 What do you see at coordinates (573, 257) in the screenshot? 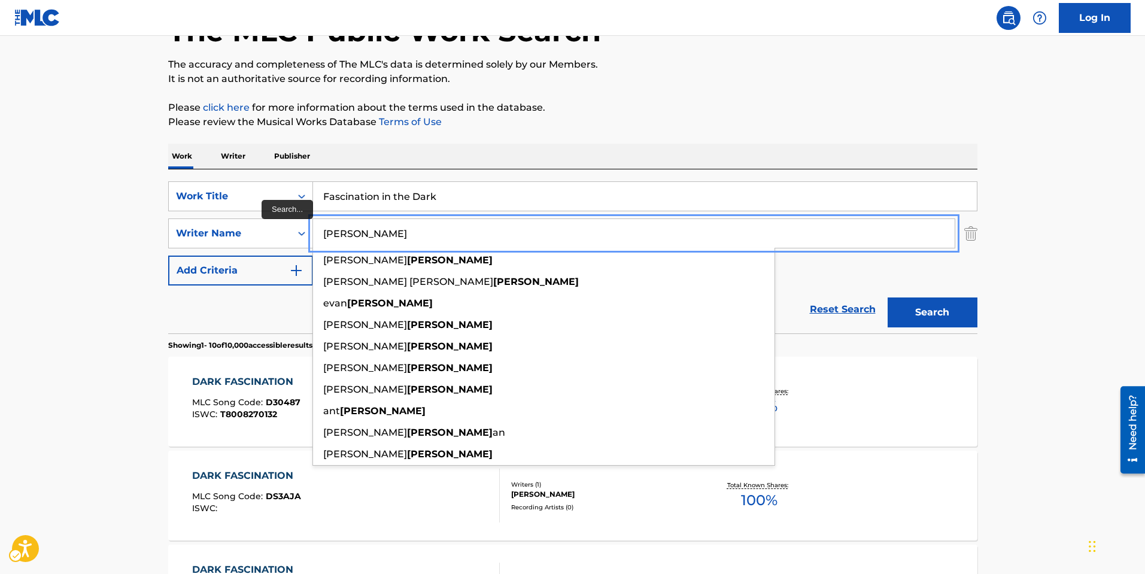
I see `form: Search Form` at bounding box center [573, 257].